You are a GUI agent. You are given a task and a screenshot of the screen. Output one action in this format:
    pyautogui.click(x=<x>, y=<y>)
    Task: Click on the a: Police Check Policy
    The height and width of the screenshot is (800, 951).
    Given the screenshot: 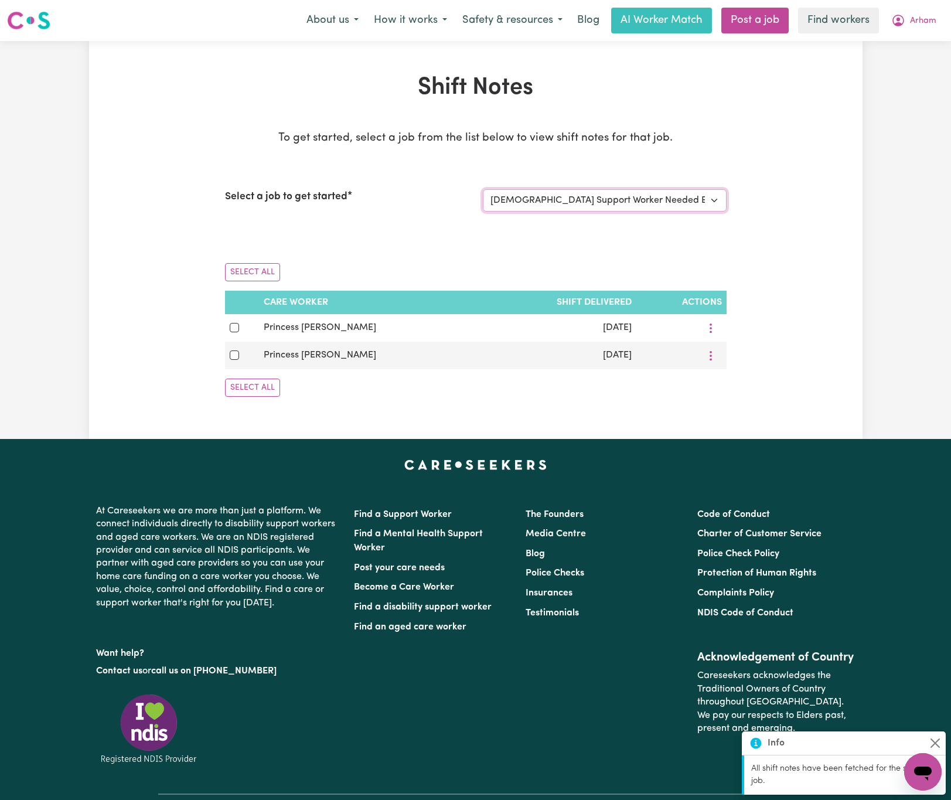 What is the action you would take?
    pyautogui.click(x=738, y=554)
    